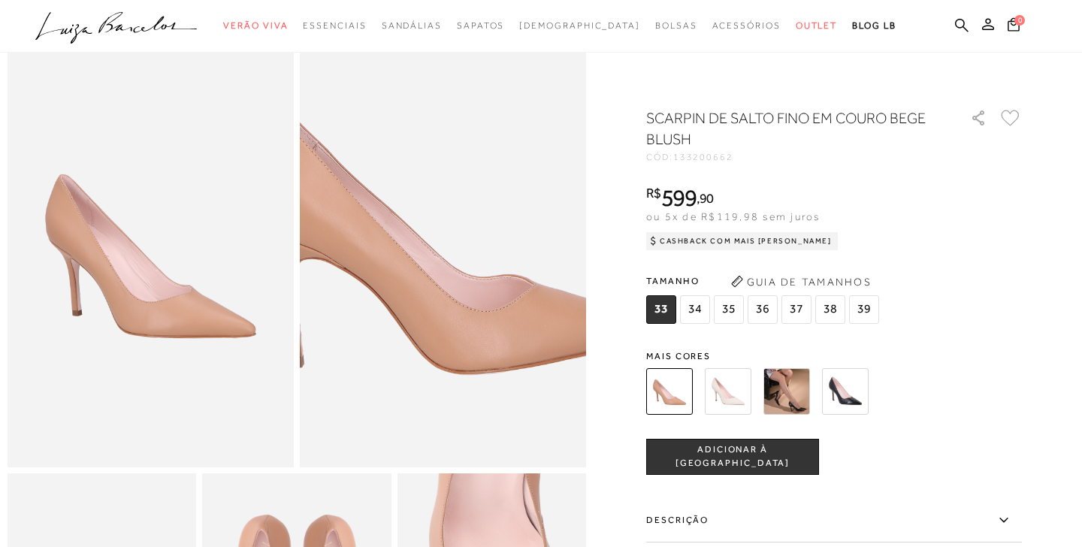  Describe the element at coordinates (763, 310) in the screenshot. I see `span: 36` at that location.